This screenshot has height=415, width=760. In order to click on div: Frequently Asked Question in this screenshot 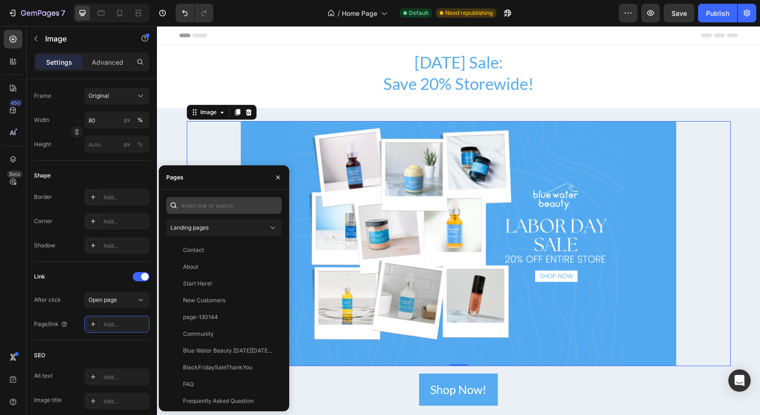, I will do `click(219, 401)`.